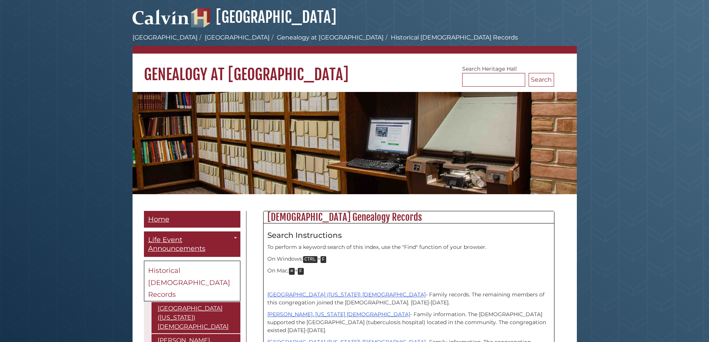  What do you see at coordinates (541, 80) in the screenshot?
I see `button: Search` at bounding box center [541, 80].